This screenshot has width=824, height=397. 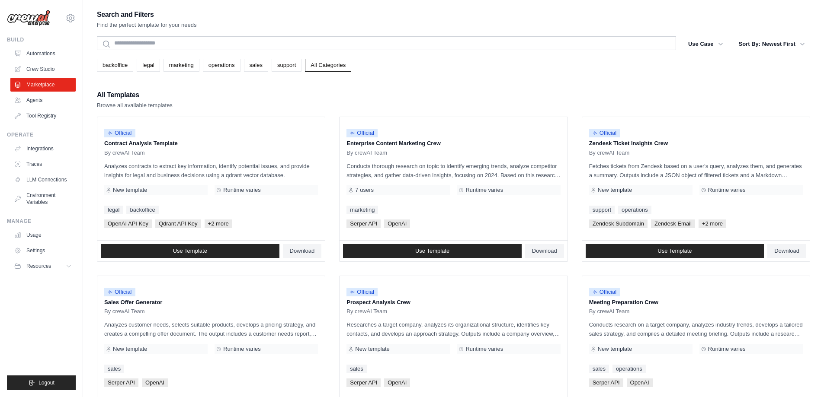 I want to click on p: Meeting Preparation Crew, so click(x=696, y=303).